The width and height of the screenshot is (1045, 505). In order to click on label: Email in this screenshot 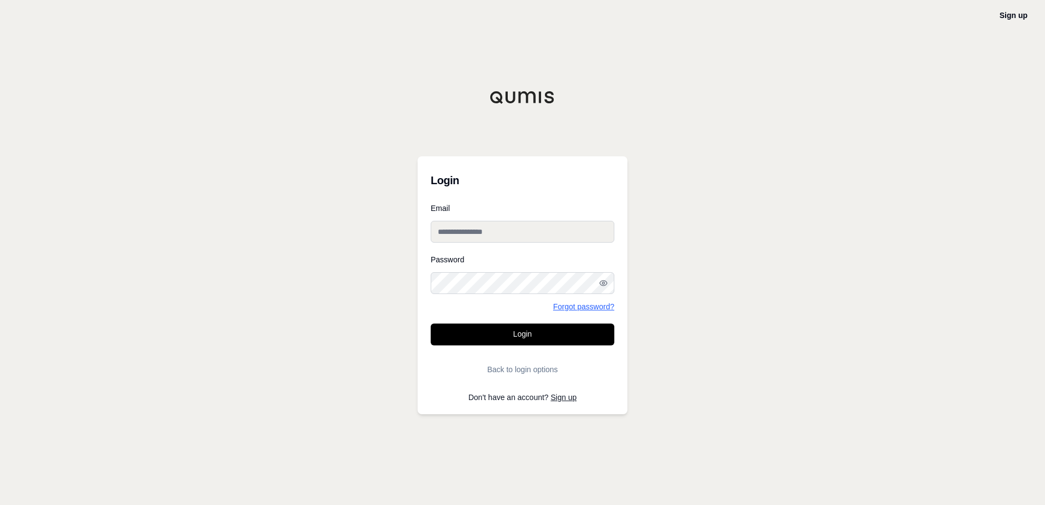, I will do `click(522, 208)`.